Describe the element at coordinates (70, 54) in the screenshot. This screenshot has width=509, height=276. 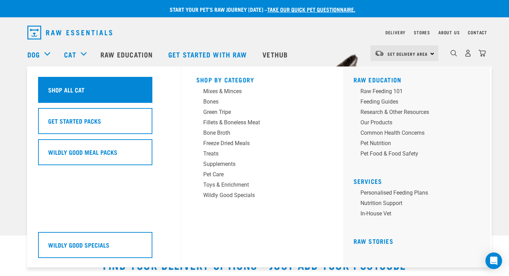
I see `a: Cat` at that location.